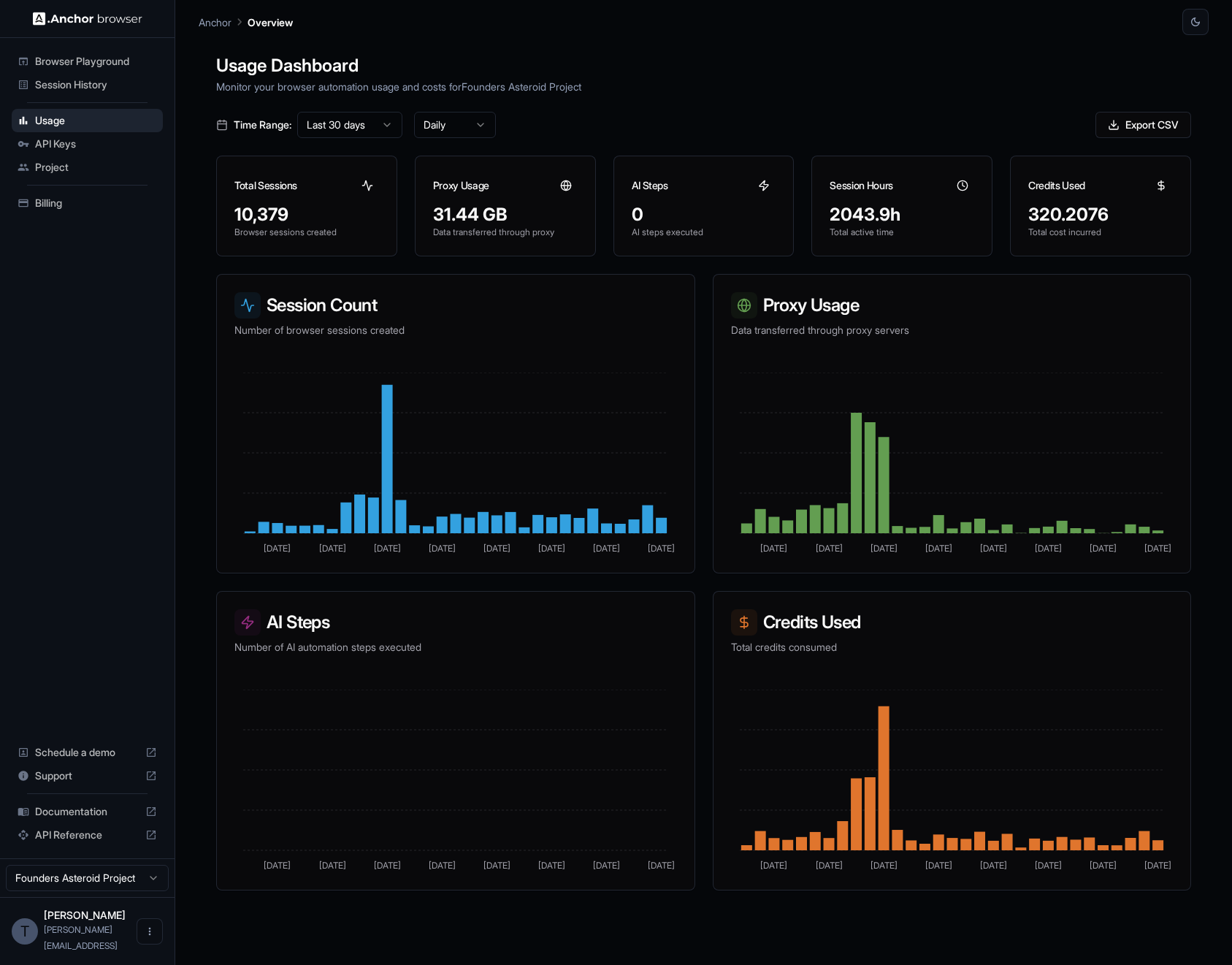  What do you see at coordinates (85, 914) in the screenshot?
I see `span: Tom Diacono` at bounding box center [85, 914].